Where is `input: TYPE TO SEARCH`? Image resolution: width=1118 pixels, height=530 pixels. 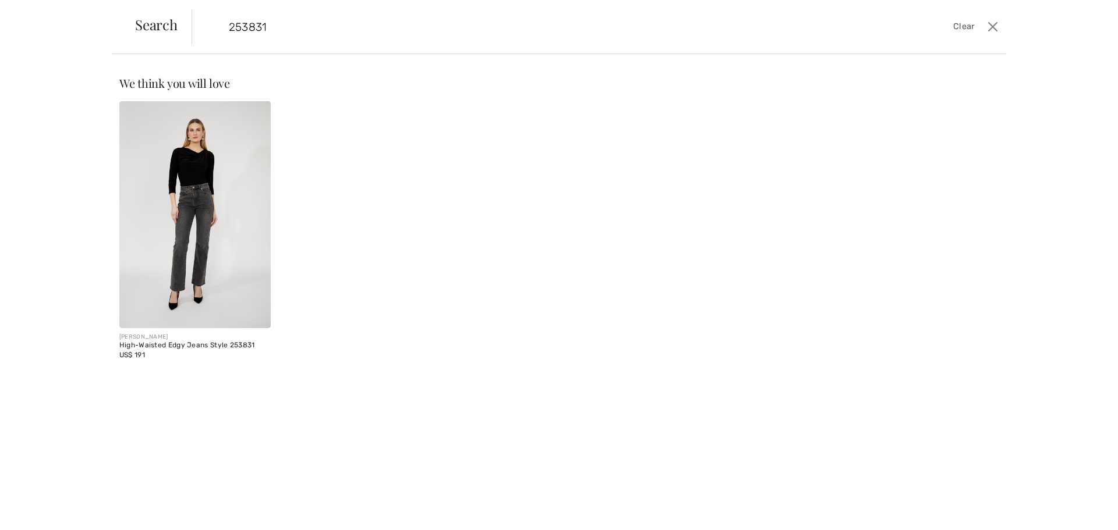 input: TYPE TO SEARCH is located at coordinates (506, 27).